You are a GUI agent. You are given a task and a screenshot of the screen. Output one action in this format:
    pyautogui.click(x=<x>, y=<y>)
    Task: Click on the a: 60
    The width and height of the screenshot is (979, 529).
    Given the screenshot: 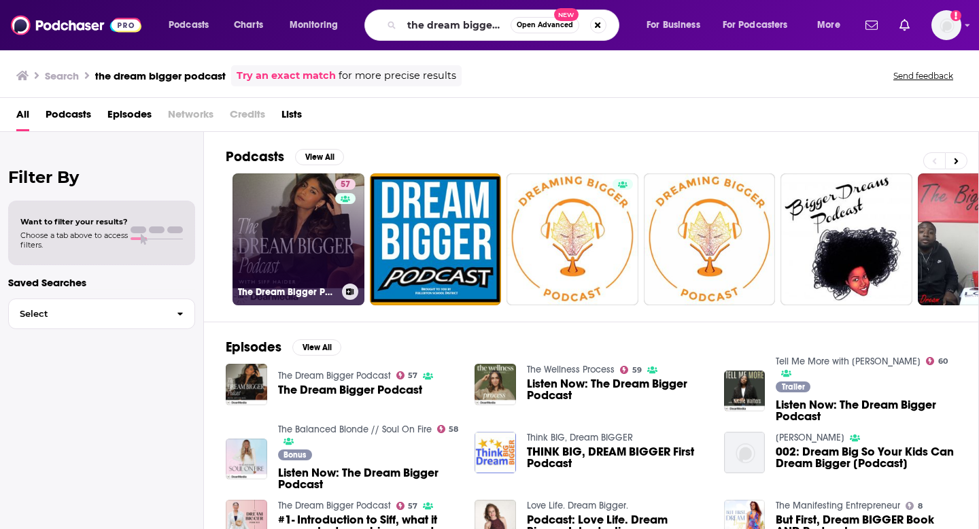 What is the action you would take?
    pyautogui.click(x=936, y=361)
    